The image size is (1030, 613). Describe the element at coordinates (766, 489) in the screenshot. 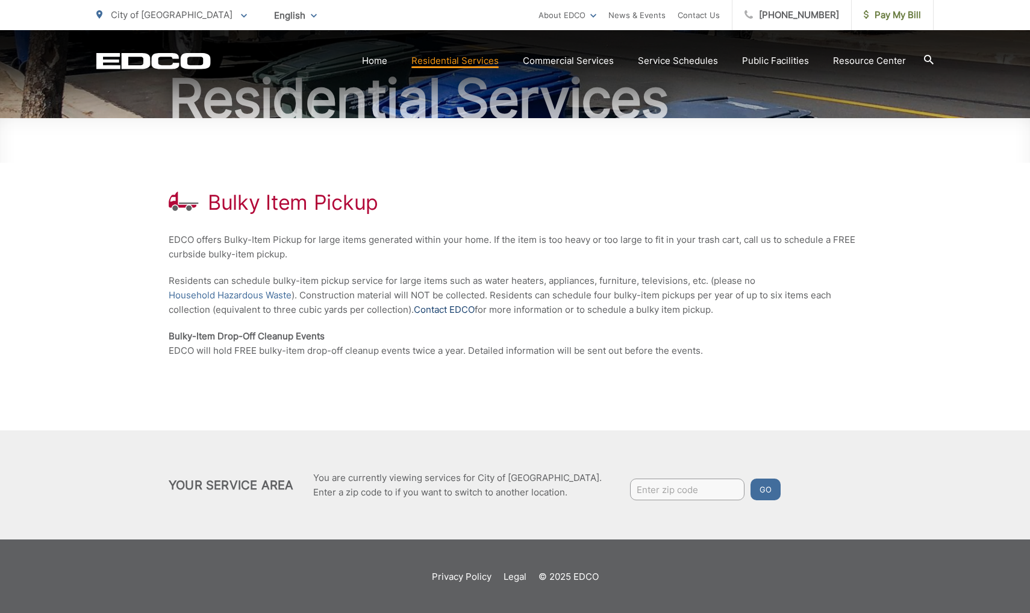

I see `button: Go` at that location.